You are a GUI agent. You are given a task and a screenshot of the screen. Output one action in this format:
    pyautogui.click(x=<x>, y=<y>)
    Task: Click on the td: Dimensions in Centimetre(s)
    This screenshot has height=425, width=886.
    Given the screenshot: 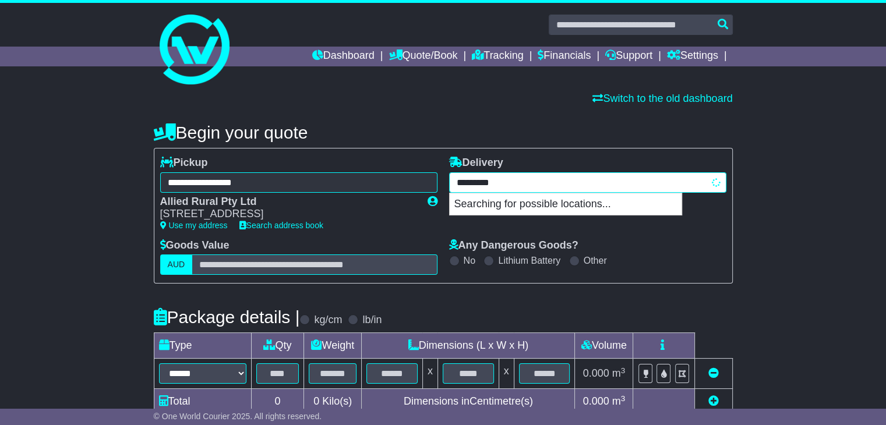 What is the action you would take?
    pyautogui.click(x=468, y=402)
    